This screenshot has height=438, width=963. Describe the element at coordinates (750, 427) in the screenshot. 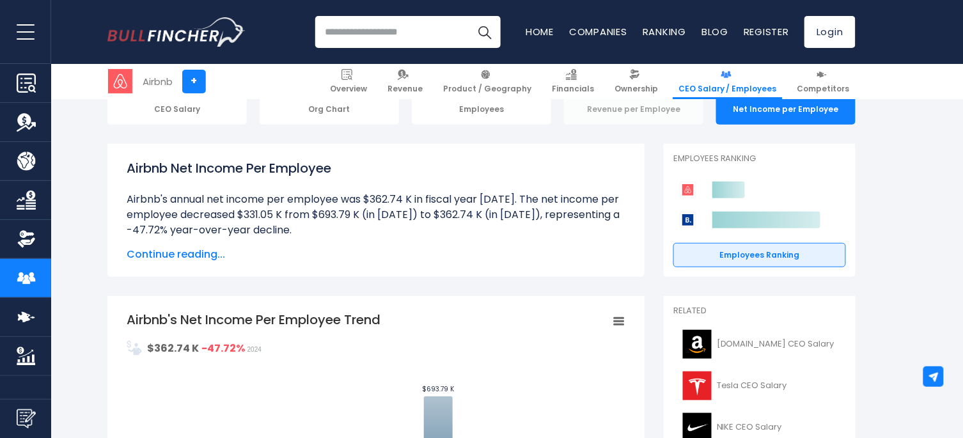

I see `span: NIKE CEO Salary` at that location.